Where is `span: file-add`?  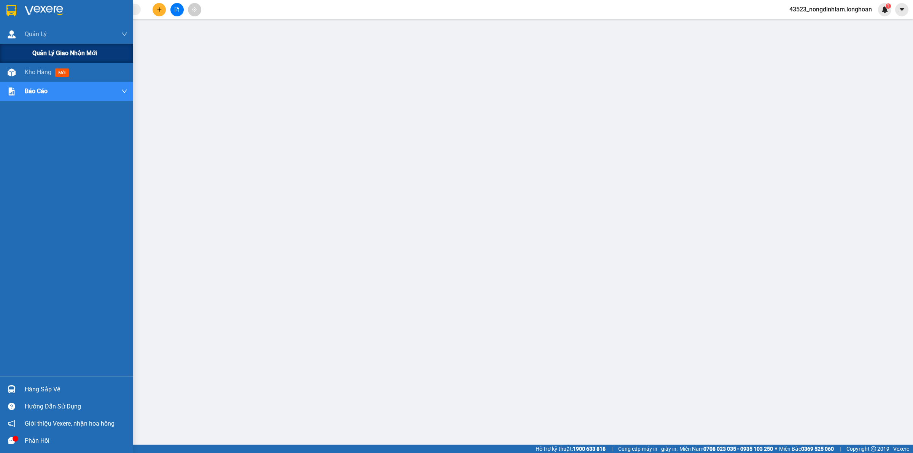
span: file-add is located at coordinates (177, 10).